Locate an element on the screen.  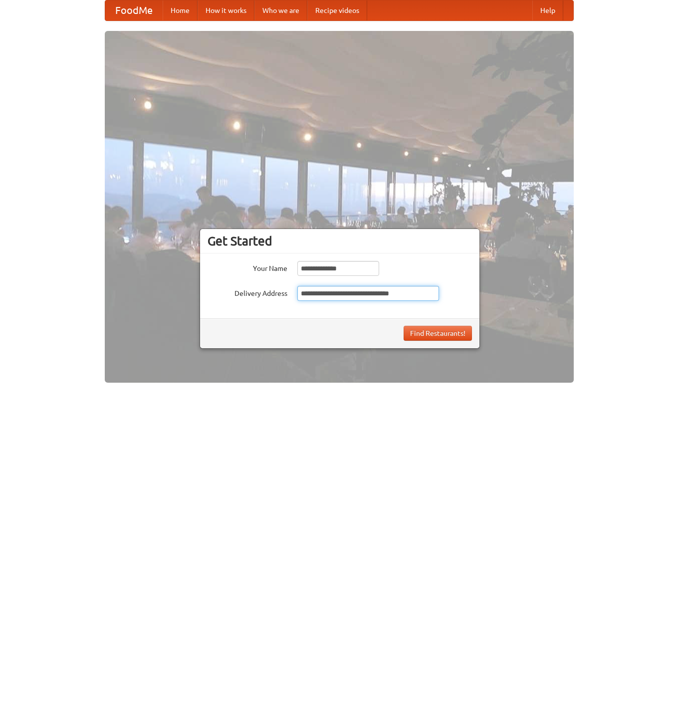
a: Home is located at coordinates (180, 10).